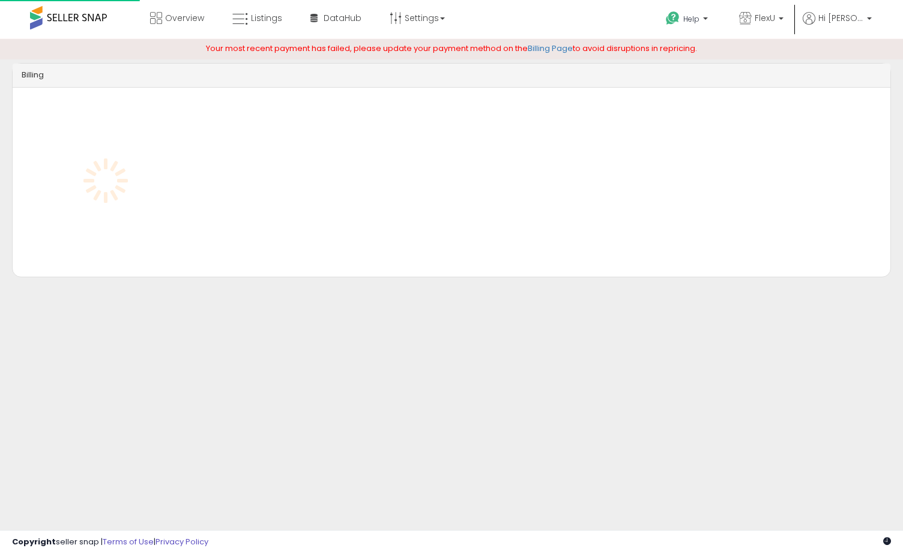  What do you see at coordinates (182, 541) in the screenshot?
I see `a: Privacy Policy` at bounding box center [182, 541].